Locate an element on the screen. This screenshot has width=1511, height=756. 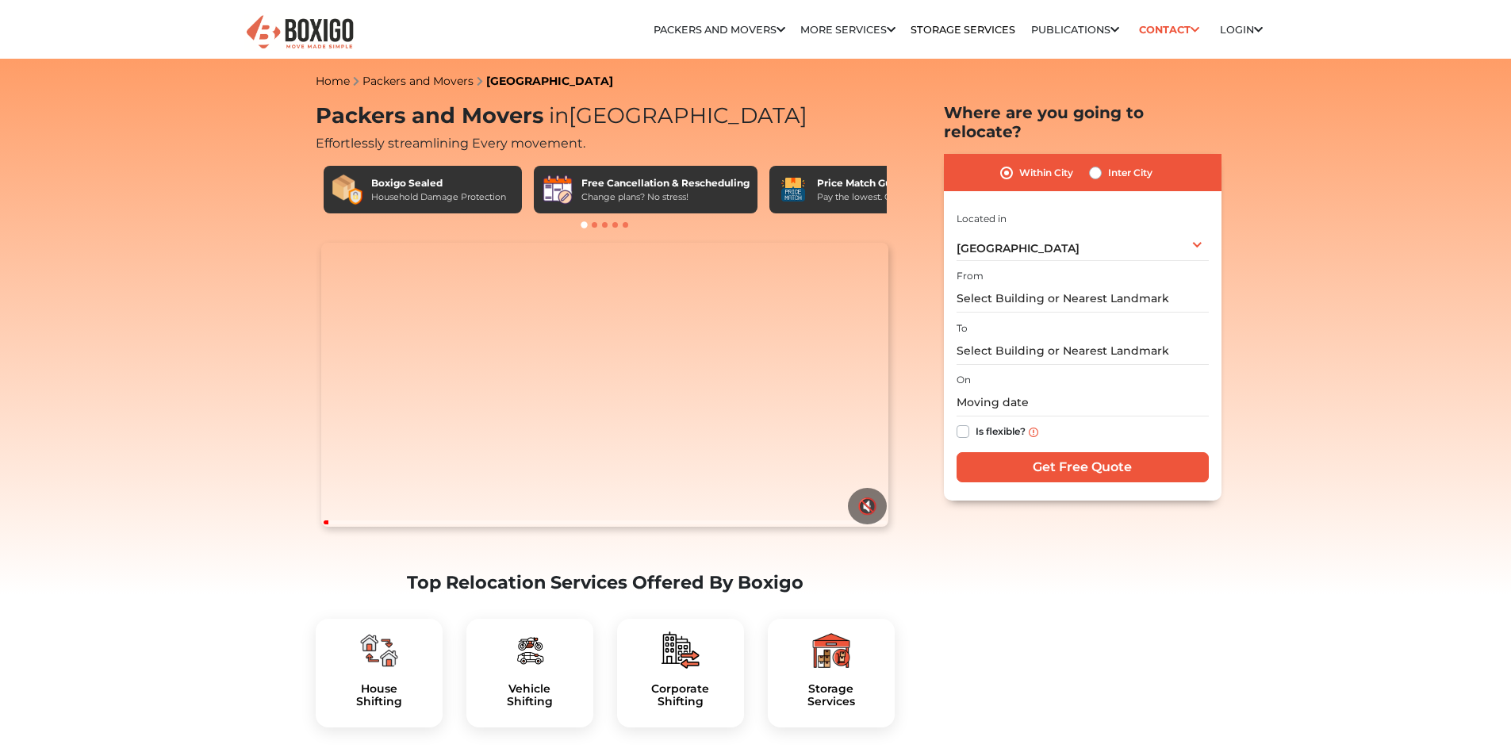
a: Contact is located at coordinates (1169, 29).